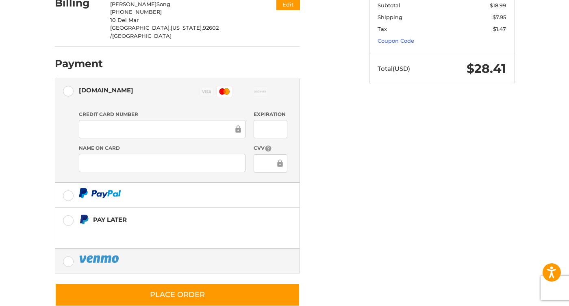 The width and height of the screenshot is (569, 306). I want to click on div: Pay Later, so click(171, 219).